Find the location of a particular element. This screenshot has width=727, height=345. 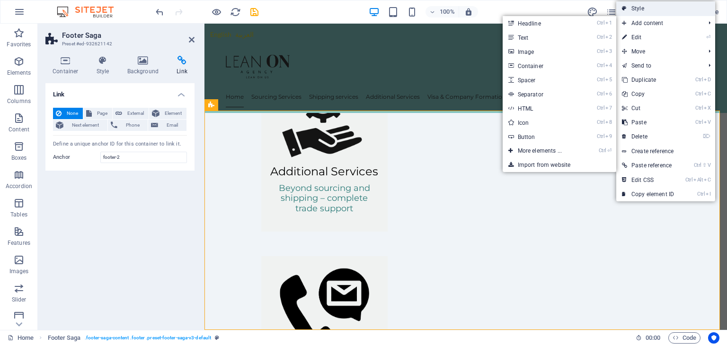

a: Ctrl3Image is located at coordinates (541, 52).